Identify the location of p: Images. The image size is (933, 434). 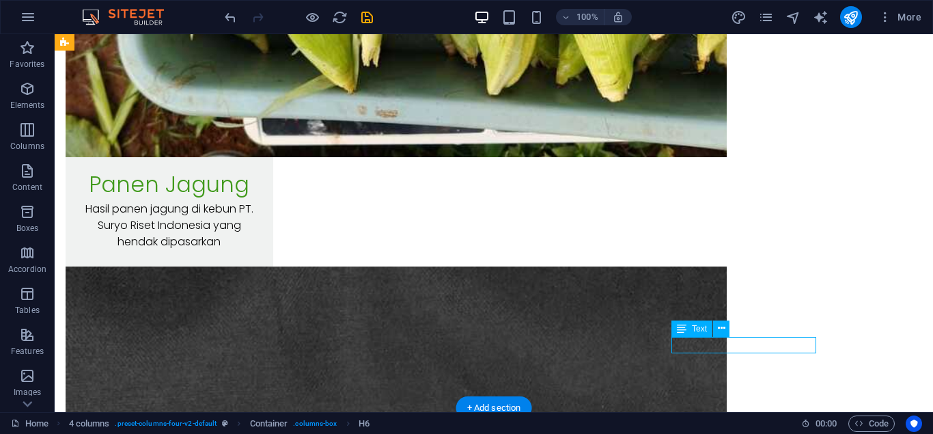
(27, 392).